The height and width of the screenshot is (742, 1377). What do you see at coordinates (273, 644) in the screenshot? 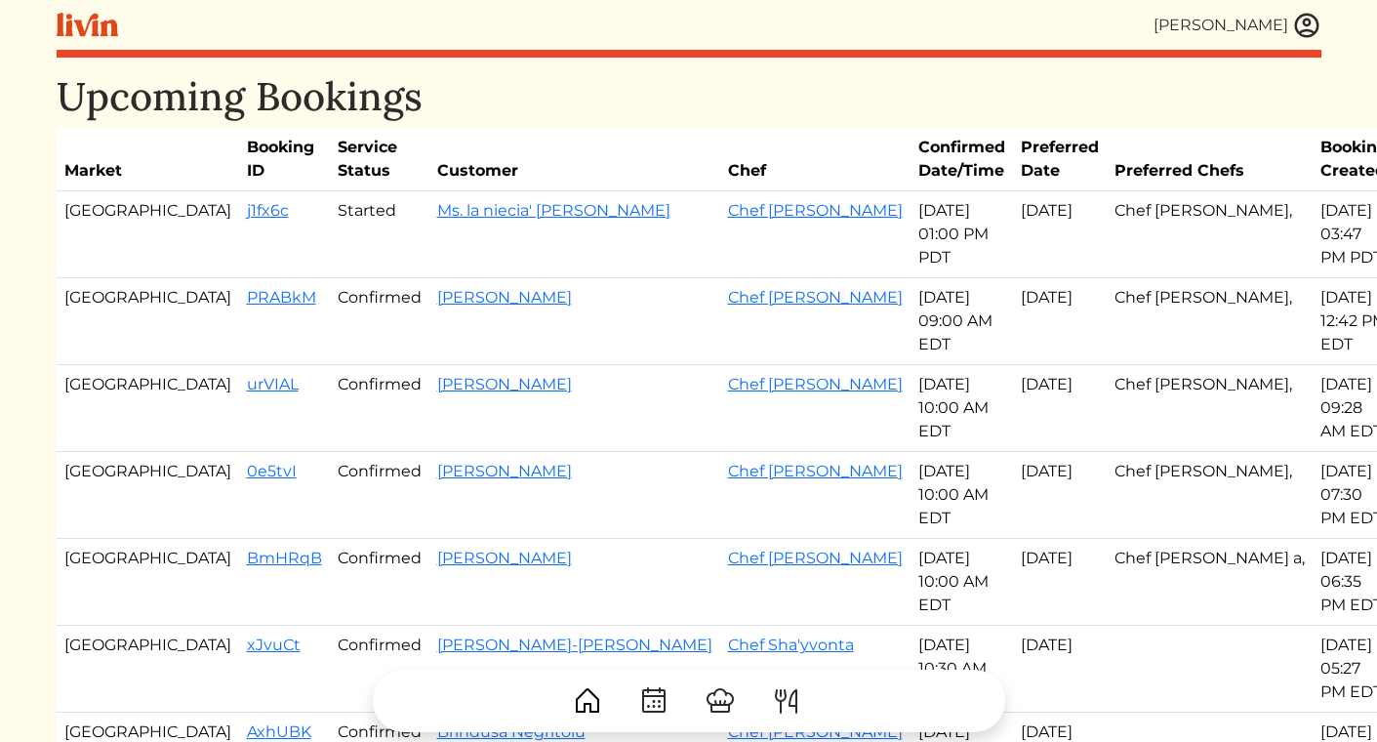
I see `a: xJvuCt` at bounding box center [273, 644].